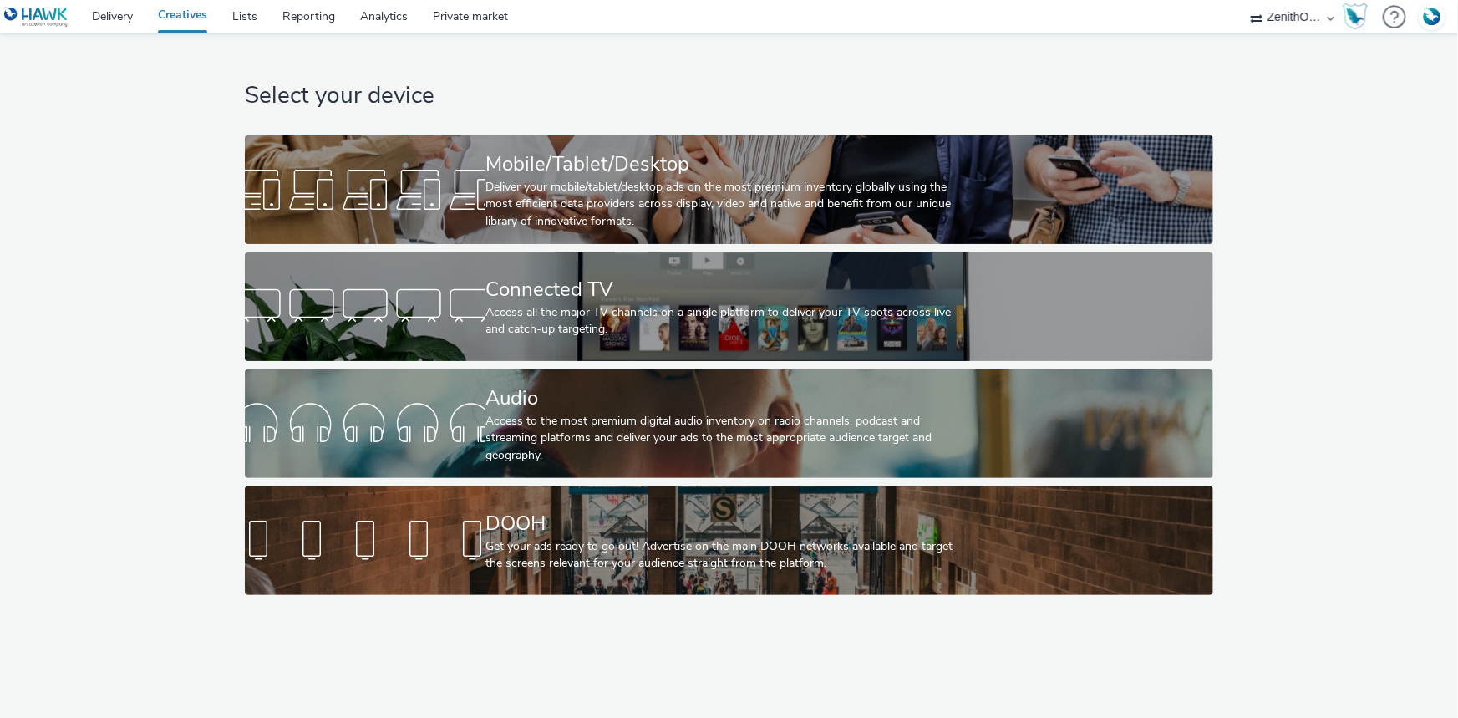  What do you see at coordinates (729, 424) in the screenshot?
I see `a: AudioAccess to the most premium digital audio inventory on radio channels, podcast and streaming ...` at bounding box center [729, 424].